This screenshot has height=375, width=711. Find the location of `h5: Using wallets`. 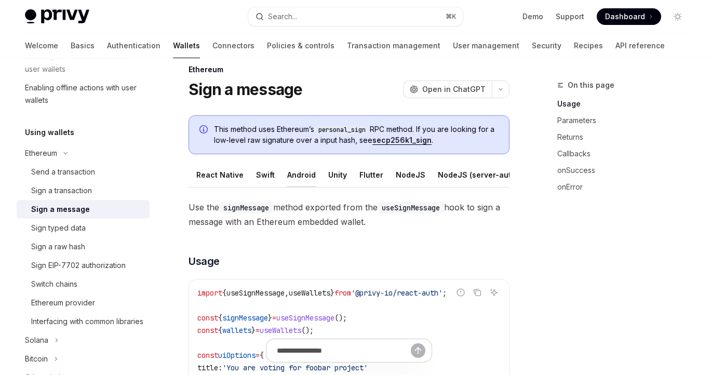

h5: Using wallets is located at coordinates (49, 132).